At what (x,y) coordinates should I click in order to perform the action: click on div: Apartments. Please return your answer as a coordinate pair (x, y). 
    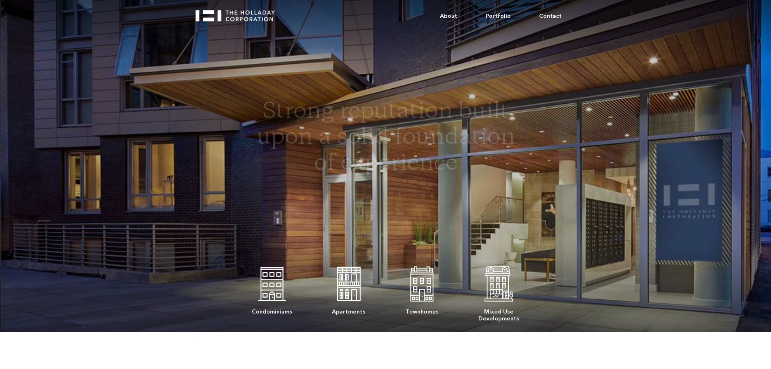
    Looking at the image, I should click on (348, 309).